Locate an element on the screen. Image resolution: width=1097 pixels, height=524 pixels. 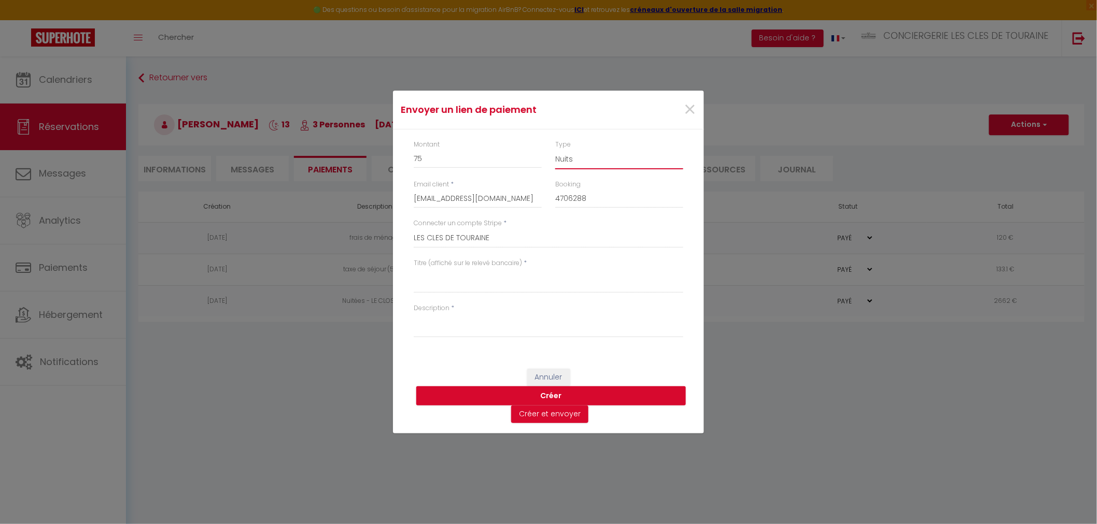
button: Ouvrir le widget de chat LiveChat is located at coordinates (24, 20).